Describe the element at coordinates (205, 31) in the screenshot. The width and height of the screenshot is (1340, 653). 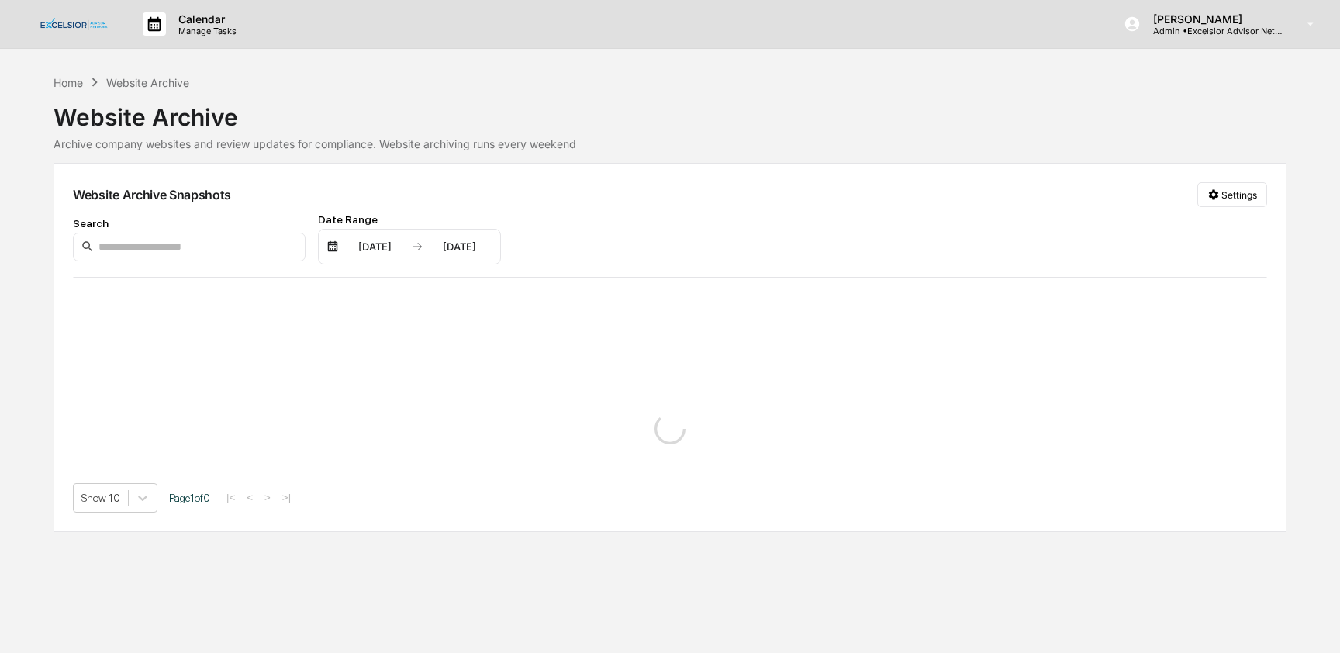
I see `p: Manage Tasks` at that location.